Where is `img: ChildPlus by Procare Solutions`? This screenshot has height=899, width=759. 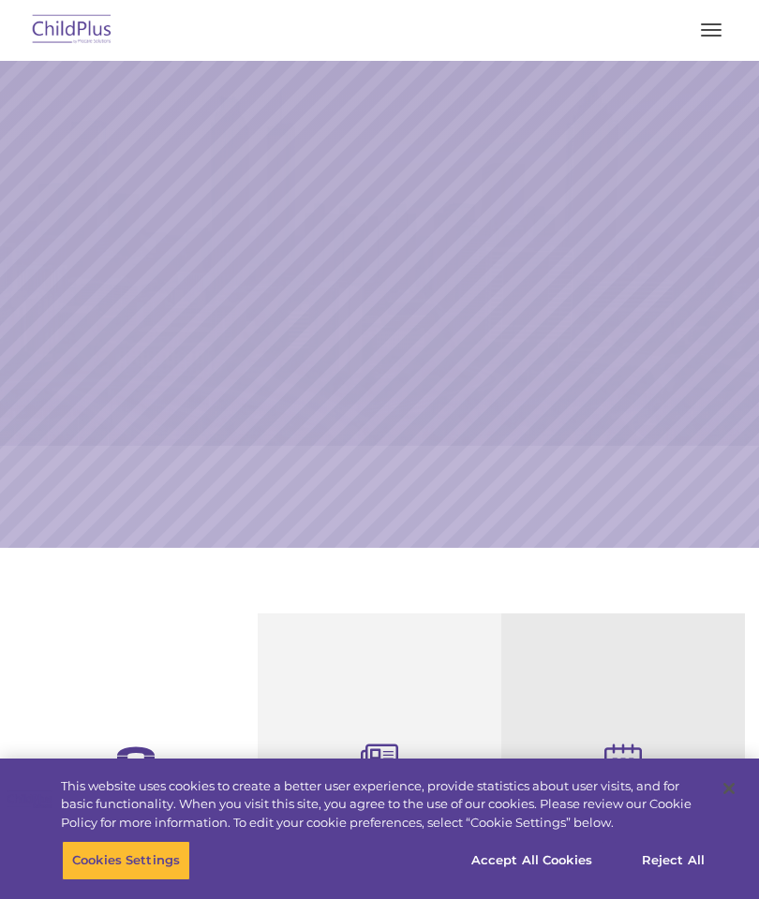
img: ChildPlus by Procare Solutions is located at coordinates (72, 30).